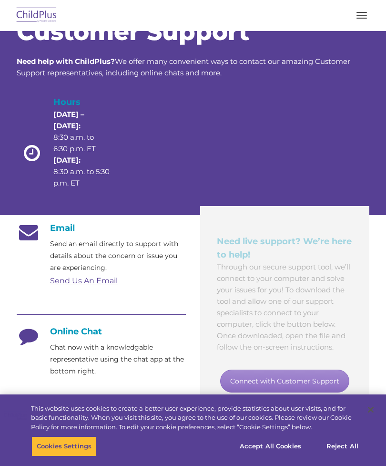 This screenshot has width=386, height=466. I want to click on a: Connect with Customer Support, so click(285, 381).